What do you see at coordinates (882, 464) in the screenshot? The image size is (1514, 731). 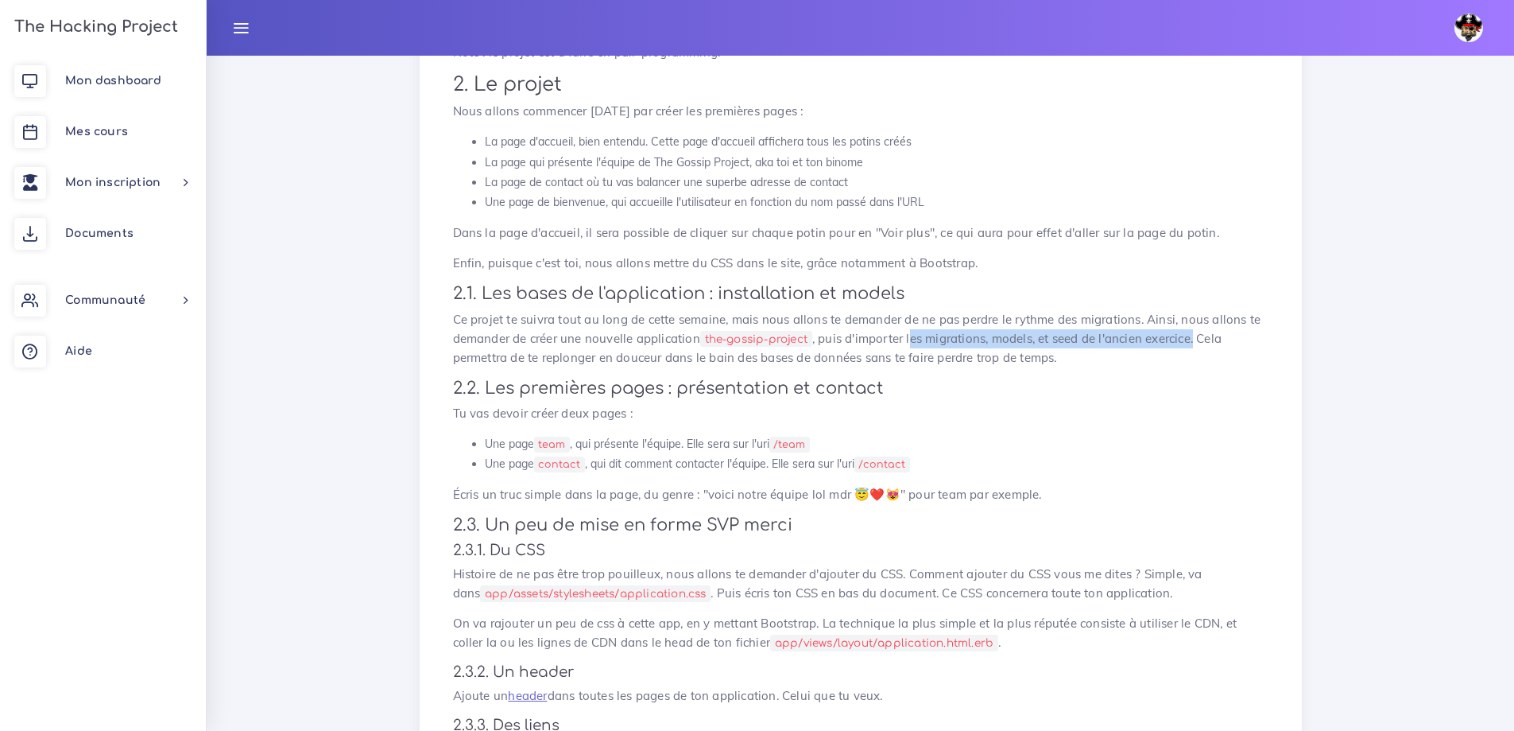 I see `code: /contact` at bounding box center [882, 464].